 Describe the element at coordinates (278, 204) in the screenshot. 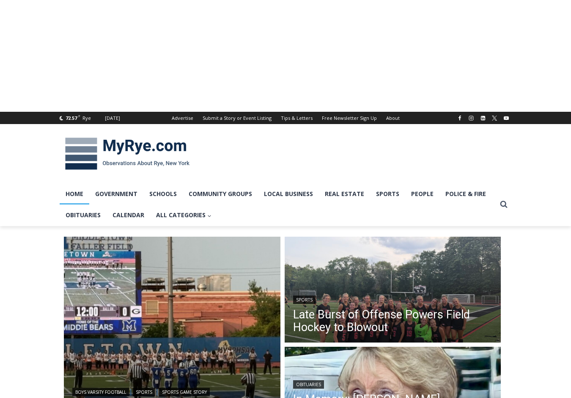

I see `nav: Primary Navigation` at that location.